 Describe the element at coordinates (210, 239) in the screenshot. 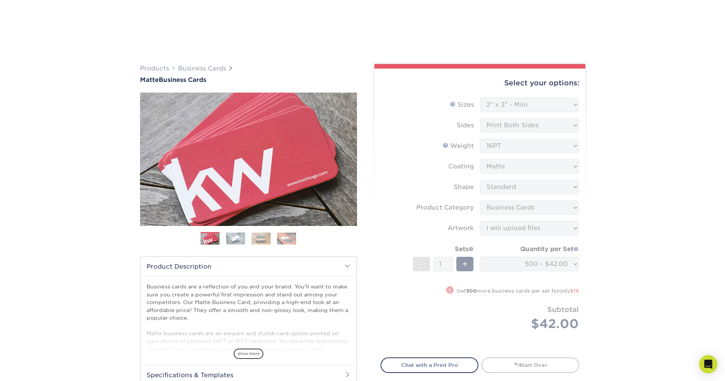

I see `img: Business Cards 01` at that location.